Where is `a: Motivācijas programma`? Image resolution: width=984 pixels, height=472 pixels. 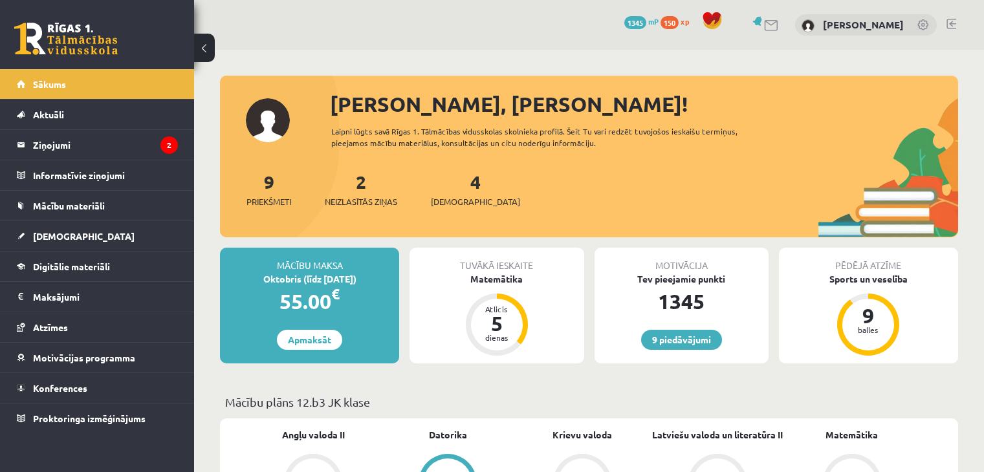
a: Motivācijas programma is located at coordinates (97, 358).